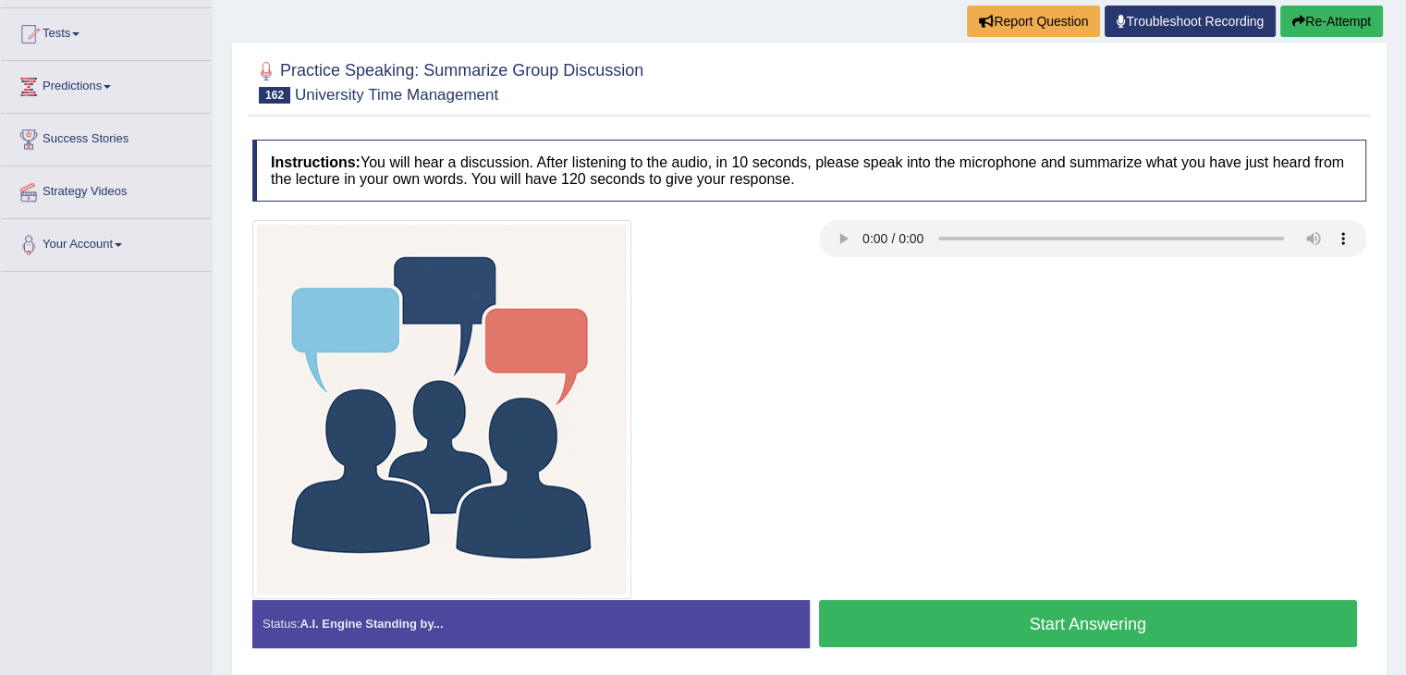 The width and height of the screenshot is (1406, 675). Describe the element at coordinates (275, 95) in the screenshot. I see `span: 162` at that location.